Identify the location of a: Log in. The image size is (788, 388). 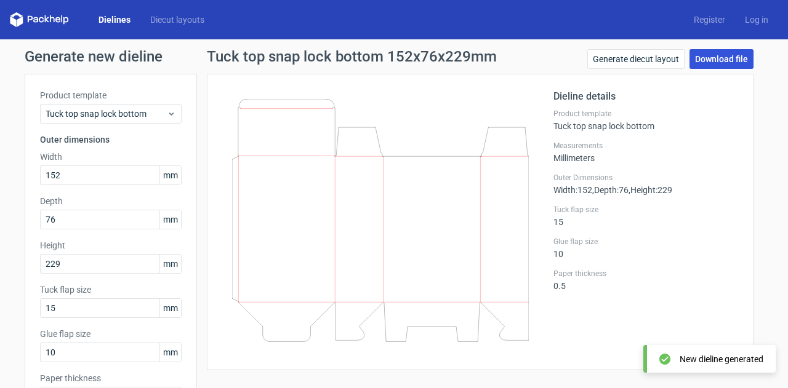
(756, 20).